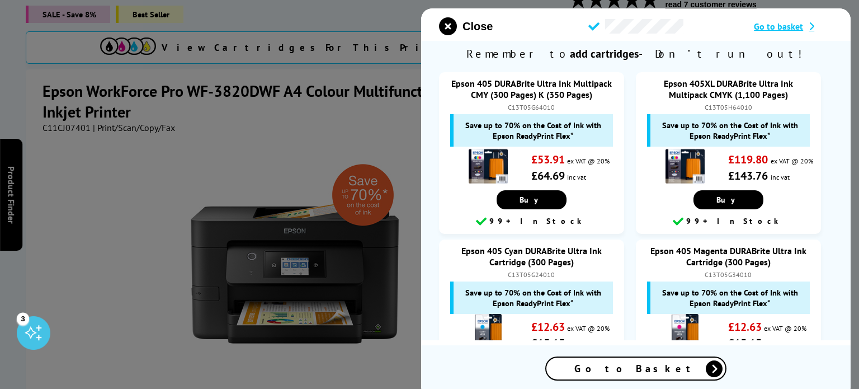 Image resolution: width=859 pixels, height=389 pixels. What do you see at coordinates (793, 26) in the screenshot?
I see `a: Go to basket` at bounding box center [793, 26].